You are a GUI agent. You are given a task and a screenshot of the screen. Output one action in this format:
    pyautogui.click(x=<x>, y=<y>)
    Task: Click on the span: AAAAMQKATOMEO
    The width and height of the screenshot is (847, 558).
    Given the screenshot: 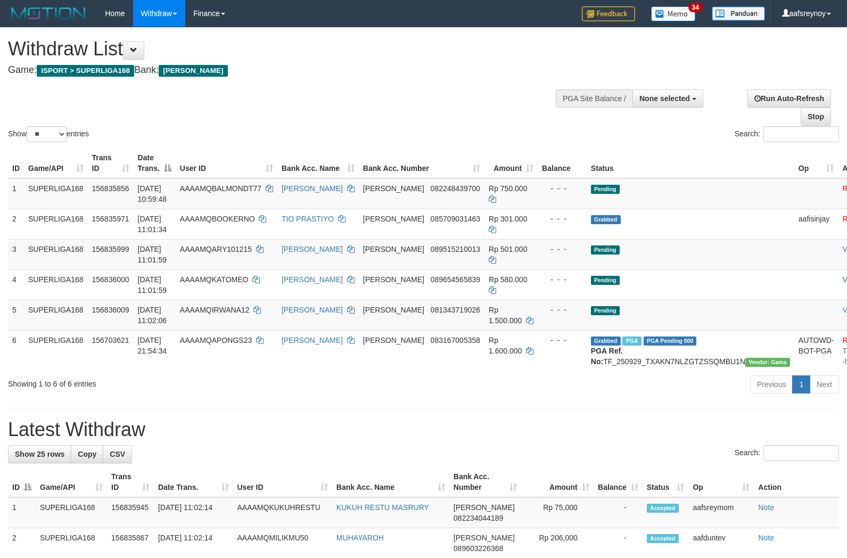 What is the action you would take?
    pyautogui.click(x=214, y=280)
    